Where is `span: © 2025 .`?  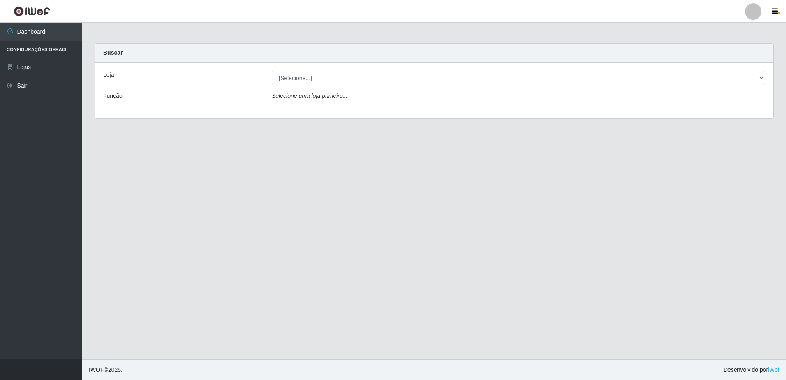
span: © 2025 . is located at coordinates (106, 370).